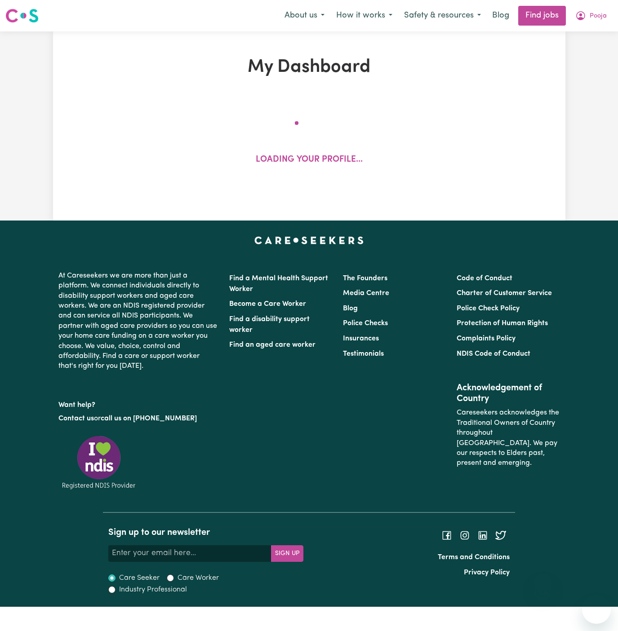 The image size is (618, 631). Describe the element at coordinates (76, 419) in the screenshot. I see `a: Contact us` at that location.